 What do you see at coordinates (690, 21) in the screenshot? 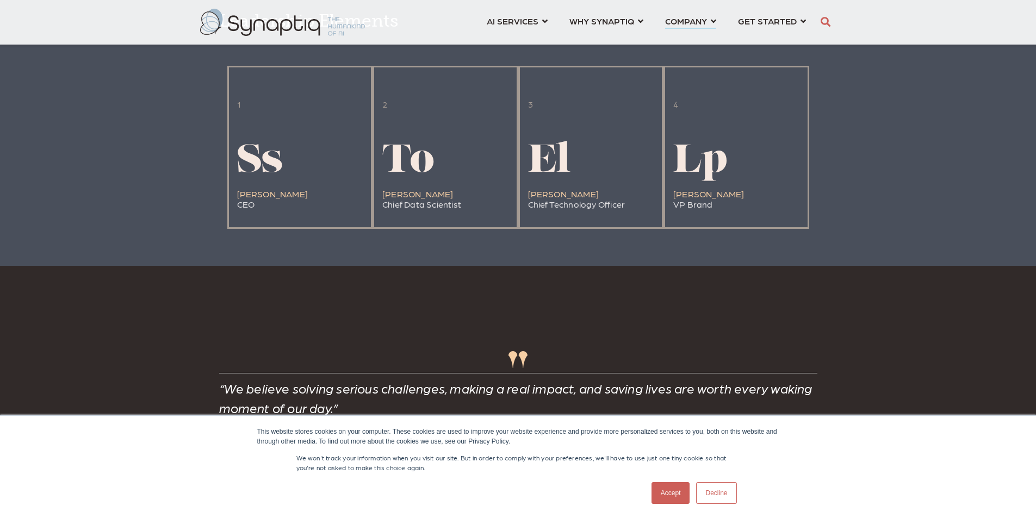
I see `a: COMPANY` at bounding box center [690, 21].